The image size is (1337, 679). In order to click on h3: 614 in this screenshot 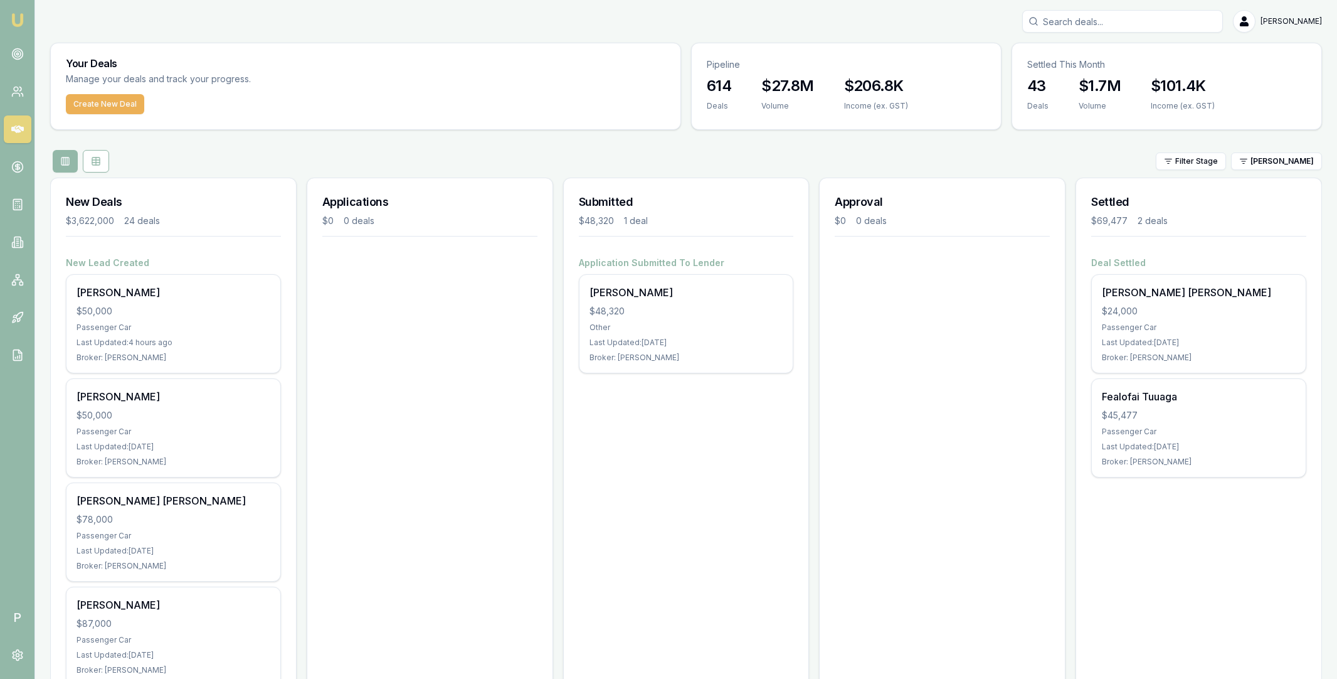, I will do `click(719, 86)`.